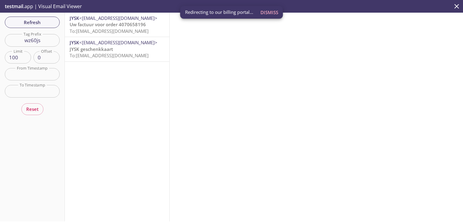 This screenshot has width=463, height=222. Describe the element at coordinates (32, 109) in the screenshot. I see `button: Reset` at that location.